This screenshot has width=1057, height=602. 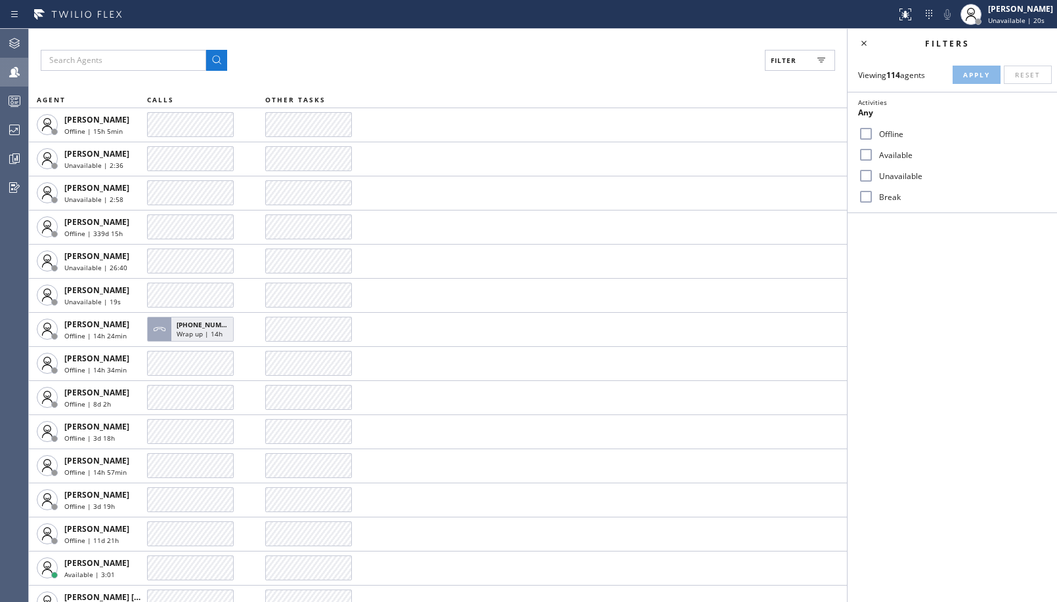 What do you see at coordinates (93, 302) in the screenshot?
I see `span: Unavailable | 19s` at bounding box center [93, 302].